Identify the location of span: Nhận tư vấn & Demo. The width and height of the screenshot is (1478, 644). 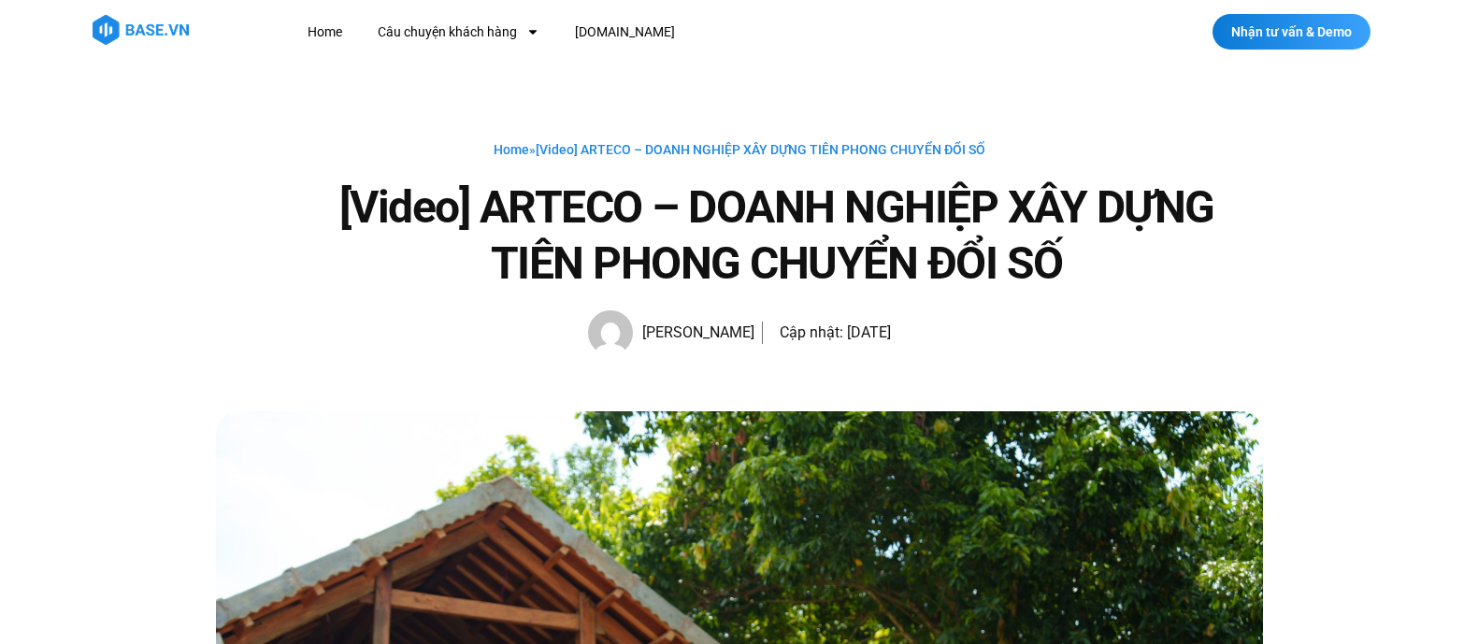
(1291, 32).